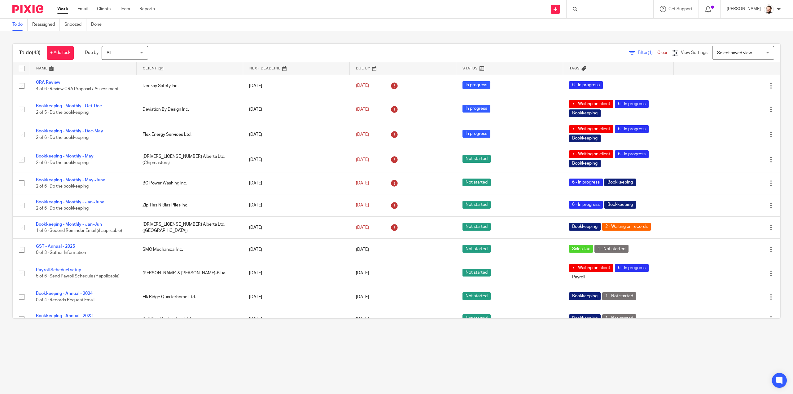 The width and height of the screenshot is (793, 394). What do you see at coordinates (190, 134) in the screenshot?
I see `td: Flex Energy Services Ltd.` at bounding box center [190, 134].